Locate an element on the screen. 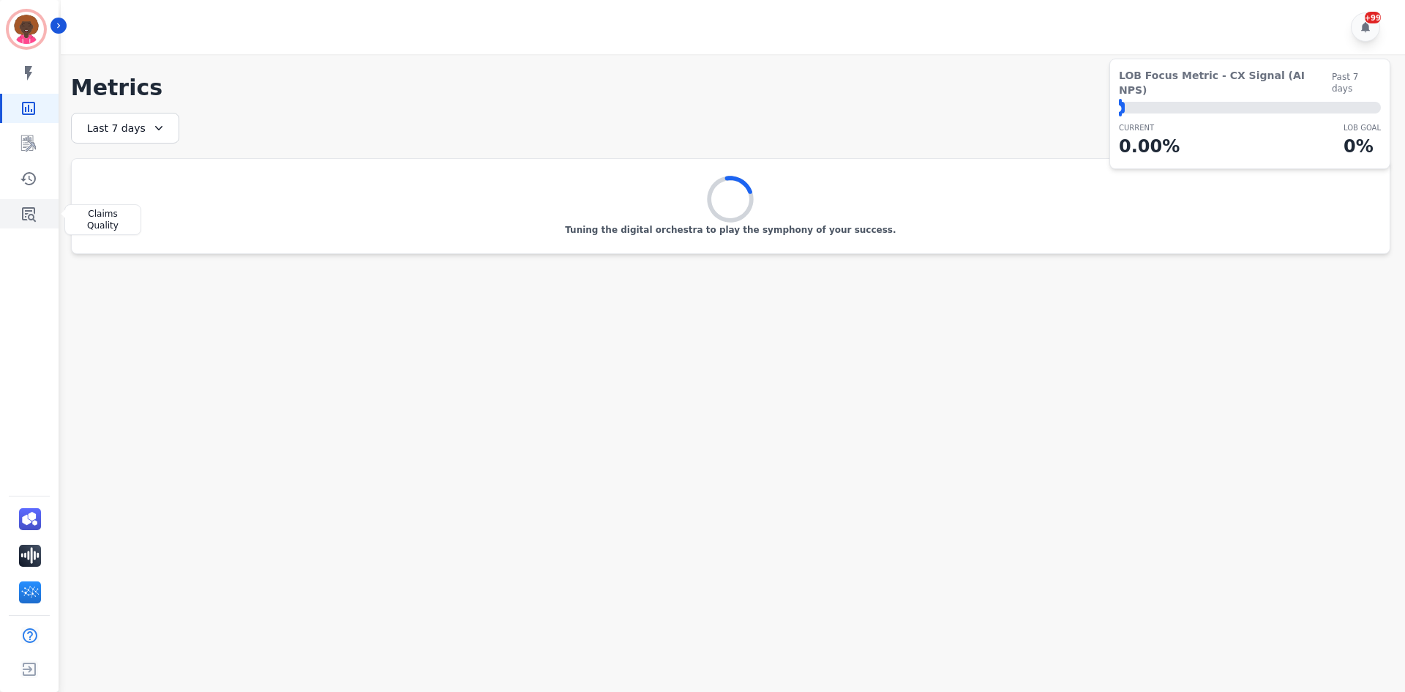 The width and height of the screenshot is (1405, 692). div: Last 7 days is located at coordinates (125, 128).